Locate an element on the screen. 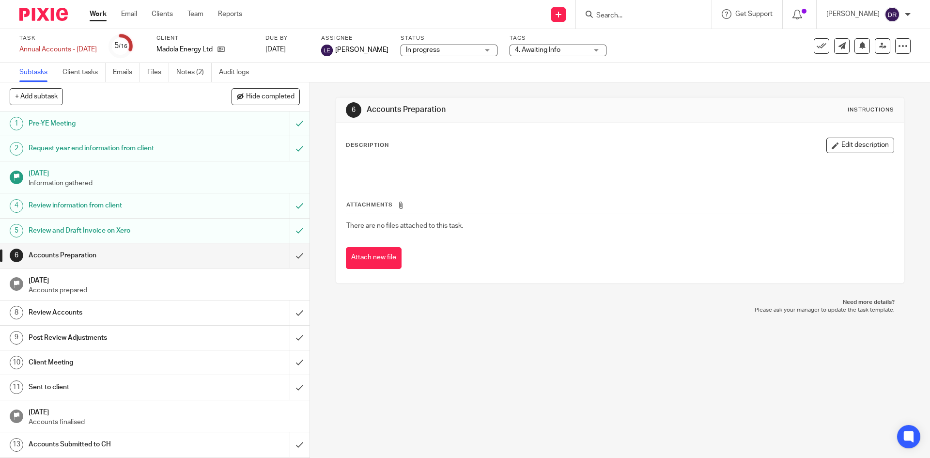 This screenshot has height=458, width=930. label: Assignee is located at coordinates (354, 38).